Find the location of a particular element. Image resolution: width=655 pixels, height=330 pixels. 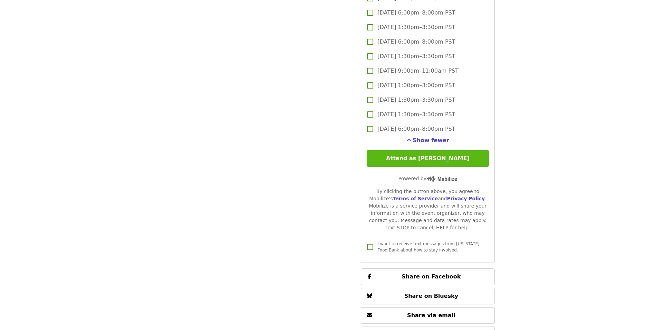

span: Share on Bluesky is located at coordinates (431, 295).